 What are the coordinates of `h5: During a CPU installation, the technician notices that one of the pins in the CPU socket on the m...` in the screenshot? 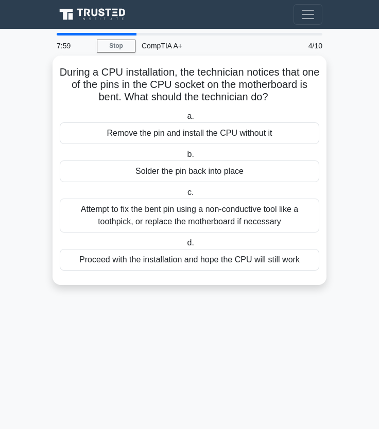 It's located at (189, 85).